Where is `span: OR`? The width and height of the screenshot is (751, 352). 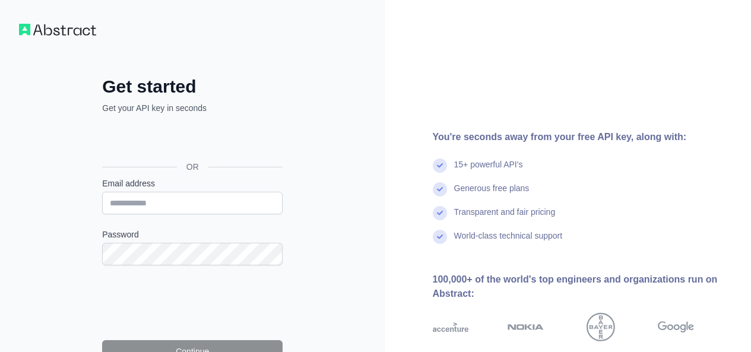
span: OR is located at coordinates (192, 167).